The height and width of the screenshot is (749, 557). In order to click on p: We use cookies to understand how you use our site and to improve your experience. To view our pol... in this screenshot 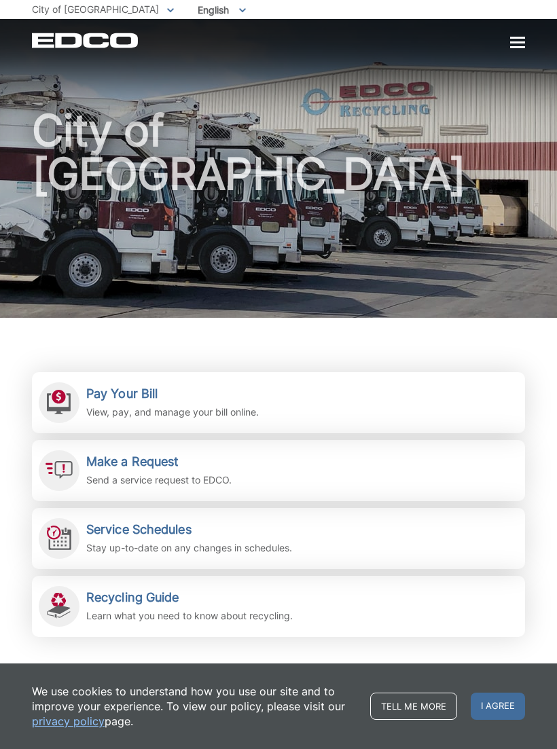, I will do `click(194, 706)`.